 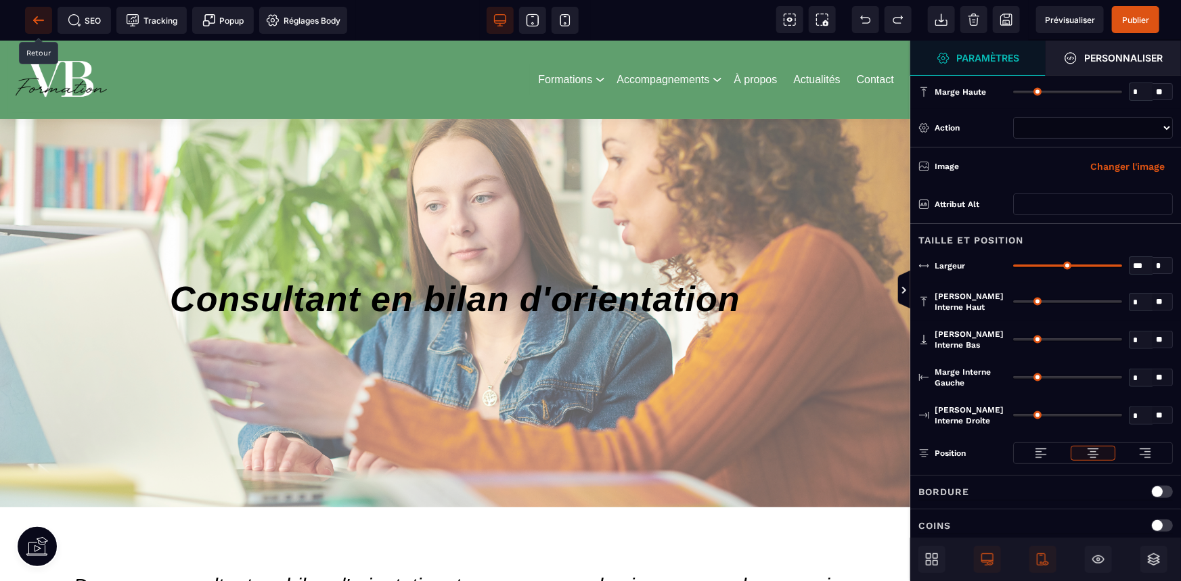 I want to click on div: Taille et position, so click(x=1046, y=236).